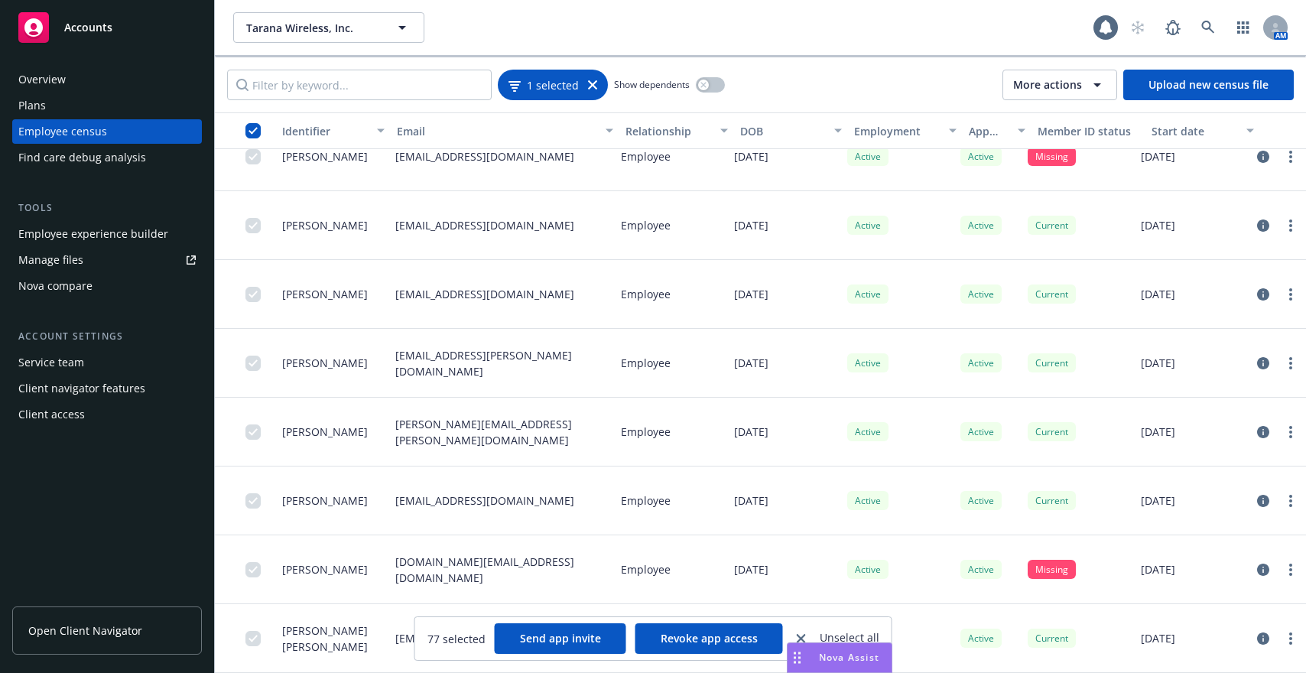 The image size is (1306, 673). Describe the element at coordinates (796, 657) in the screenshot. I see `div: Drag to move` at that location.